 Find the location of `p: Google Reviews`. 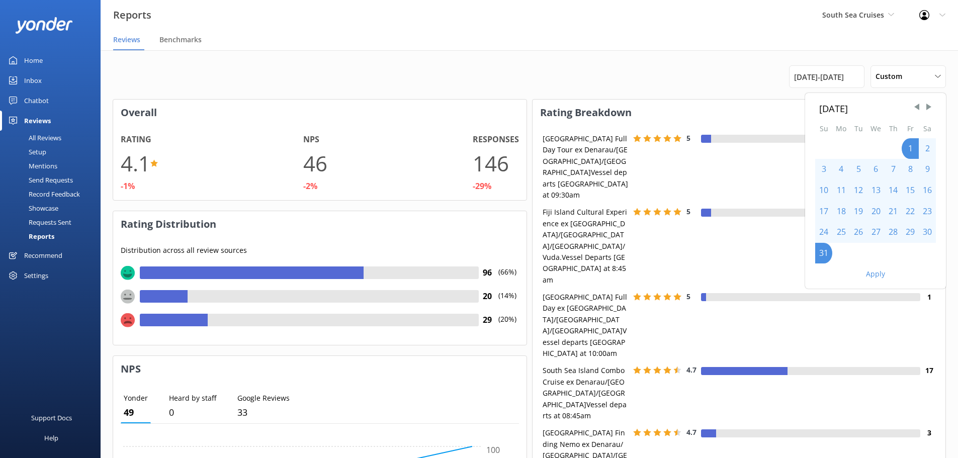

p: Google Reviews is located at coordinates (263, 398).